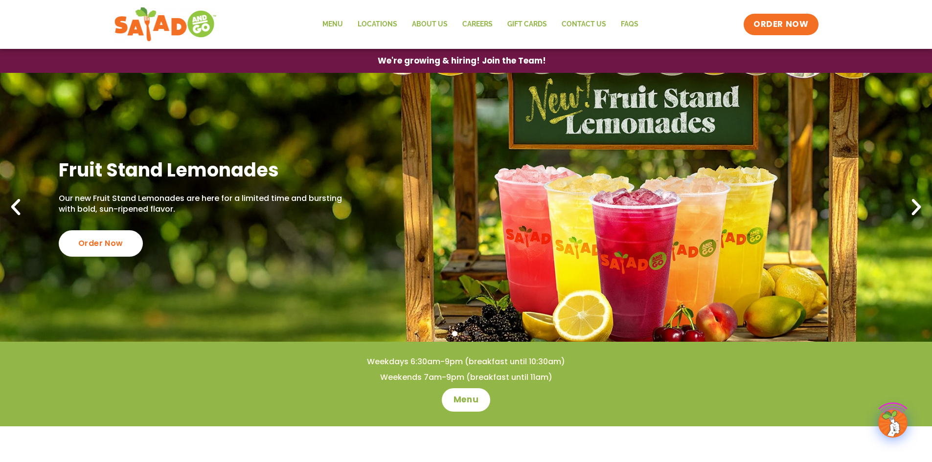  I want to click on span: Go to slide 3, so click(477, 334).